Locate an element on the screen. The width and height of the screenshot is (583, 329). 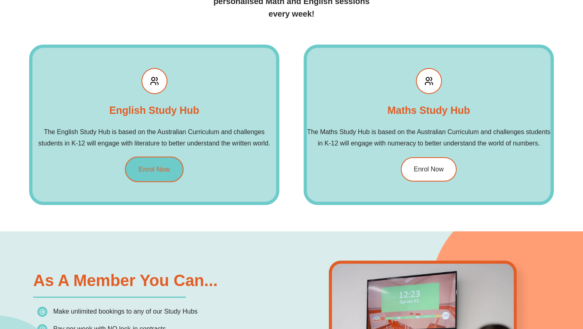
span: Make unlimited bookings to any of our Study Hubs is located at coordinates (125, 311).